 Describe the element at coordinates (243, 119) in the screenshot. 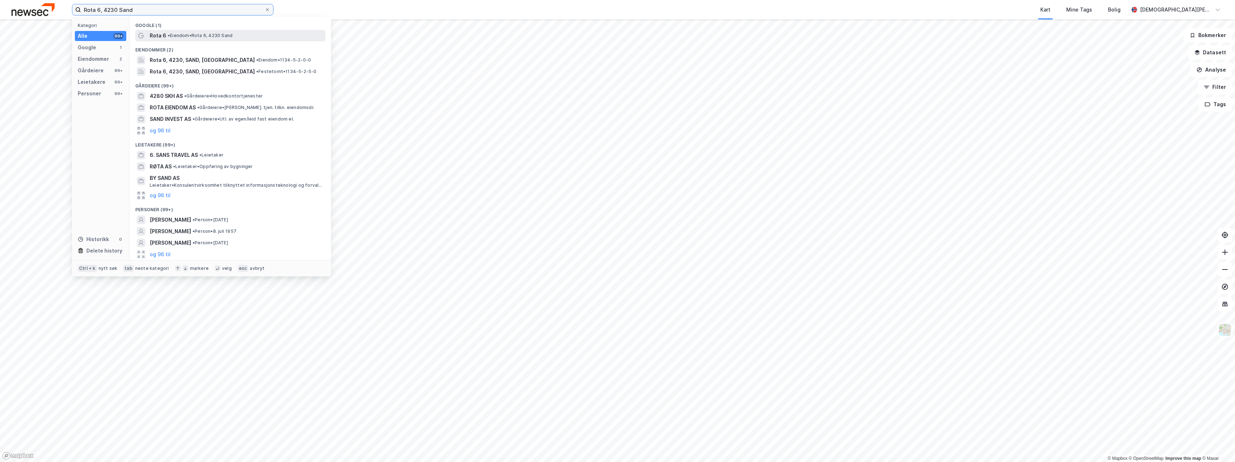

I see `span: Gårdeiere • Utl. av egen/leid fast eiendom el.` at that location.